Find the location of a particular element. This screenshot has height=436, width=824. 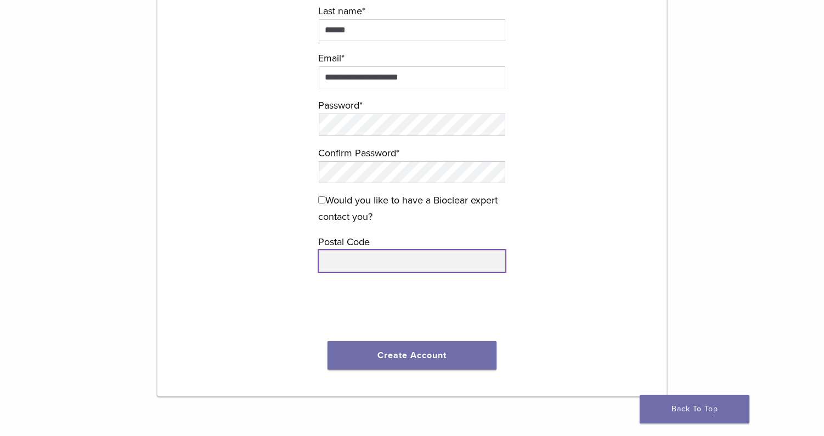

label: Confirm Password is located at coordinates (412, 153).